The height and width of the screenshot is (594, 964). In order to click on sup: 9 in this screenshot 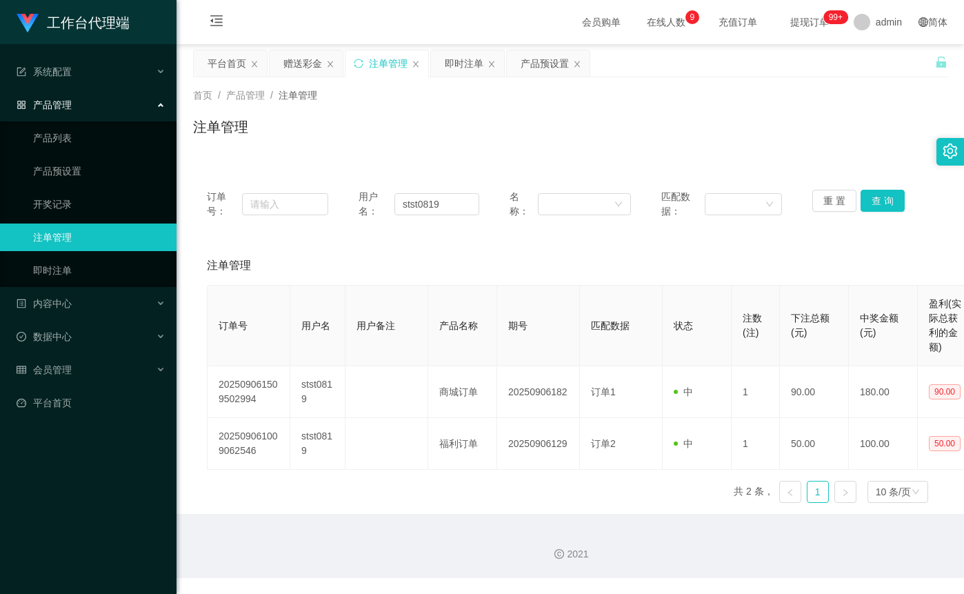, I will do `click(692, 17)`.